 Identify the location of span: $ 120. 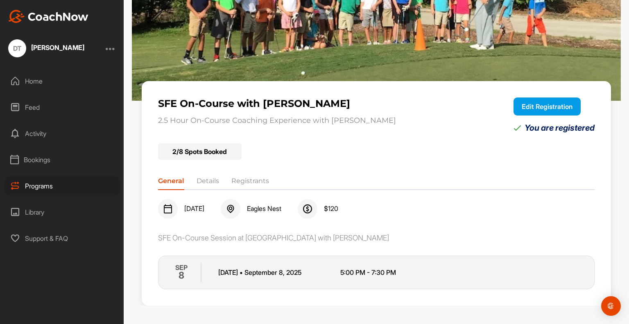
(331, 209).